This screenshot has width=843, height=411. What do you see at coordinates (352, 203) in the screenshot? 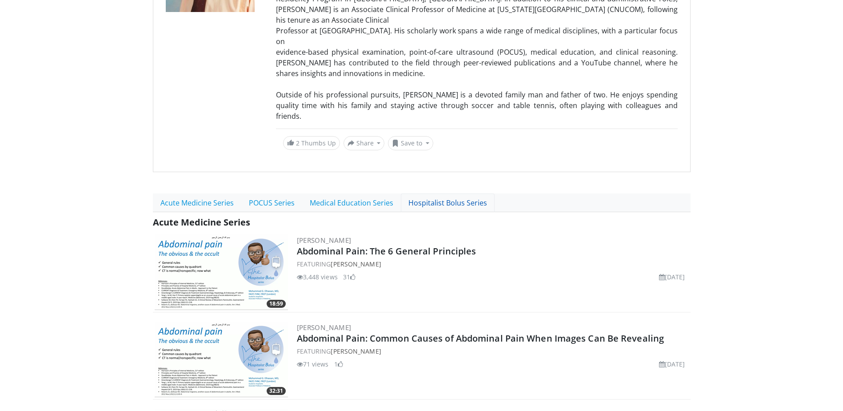
I see `a: Medical Education Series` at bounding box center [352, 203].